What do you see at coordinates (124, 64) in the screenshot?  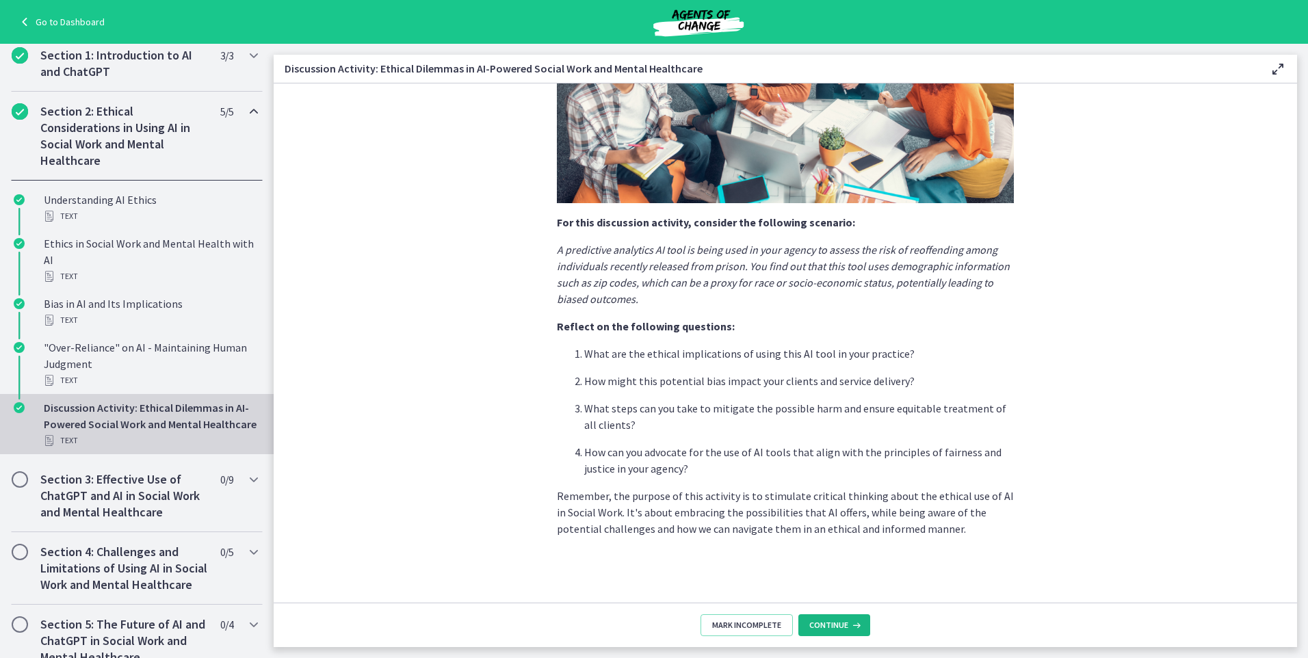 I see `h2: Section 1: Introduction to AI and ChatGPT` at bounding box center [124, 64].